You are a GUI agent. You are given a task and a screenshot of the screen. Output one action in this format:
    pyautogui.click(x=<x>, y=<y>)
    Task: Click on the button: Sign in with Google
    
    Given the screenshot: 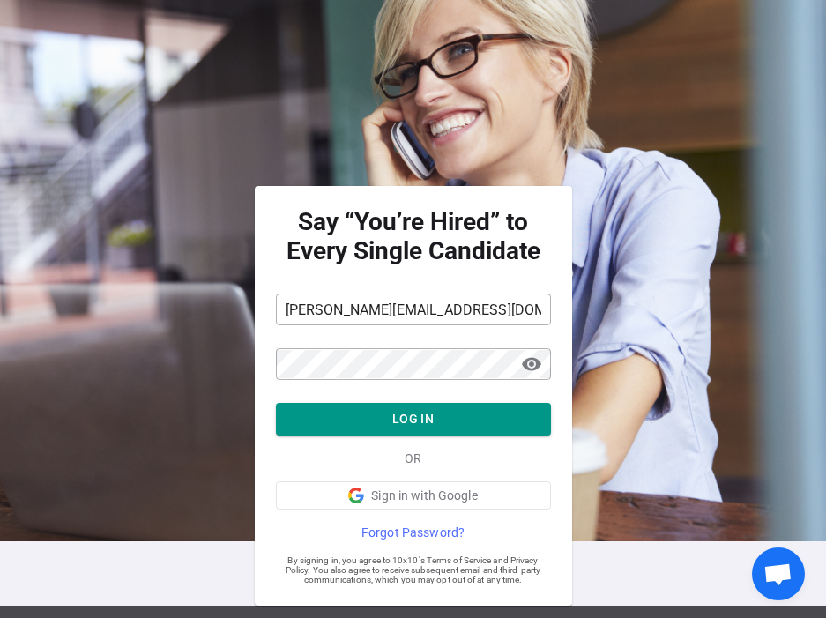 What is the action you would take?
    pyautogui.click(x=413, y=495)
    